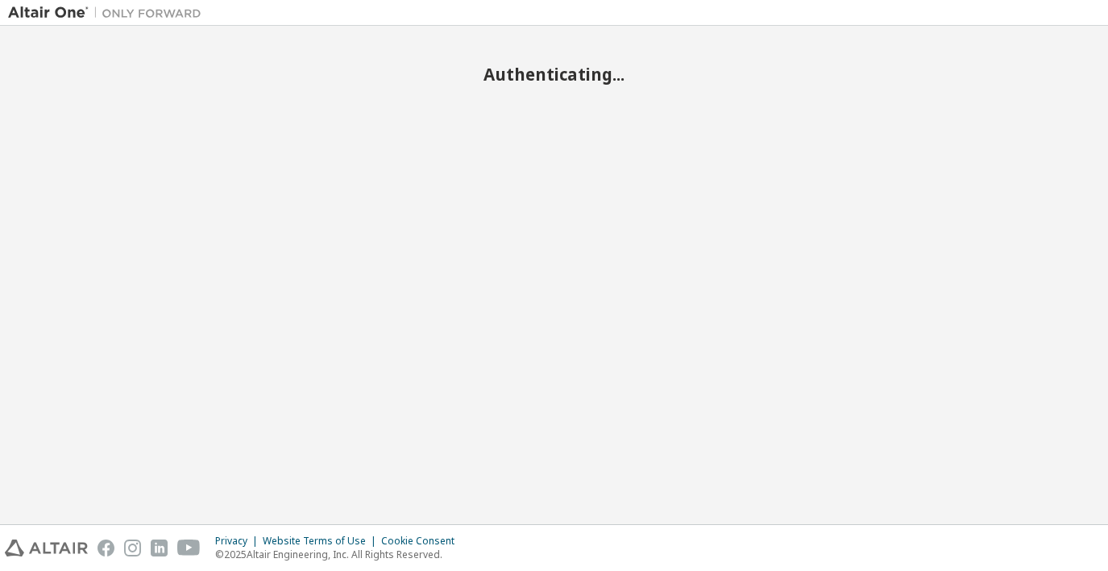 This screenshot has width=1108, height=571. What do you see at coordinates (46, 547) in the screenshot?
I see `img: altair_logo.svg` at bounding box center [46, 547].